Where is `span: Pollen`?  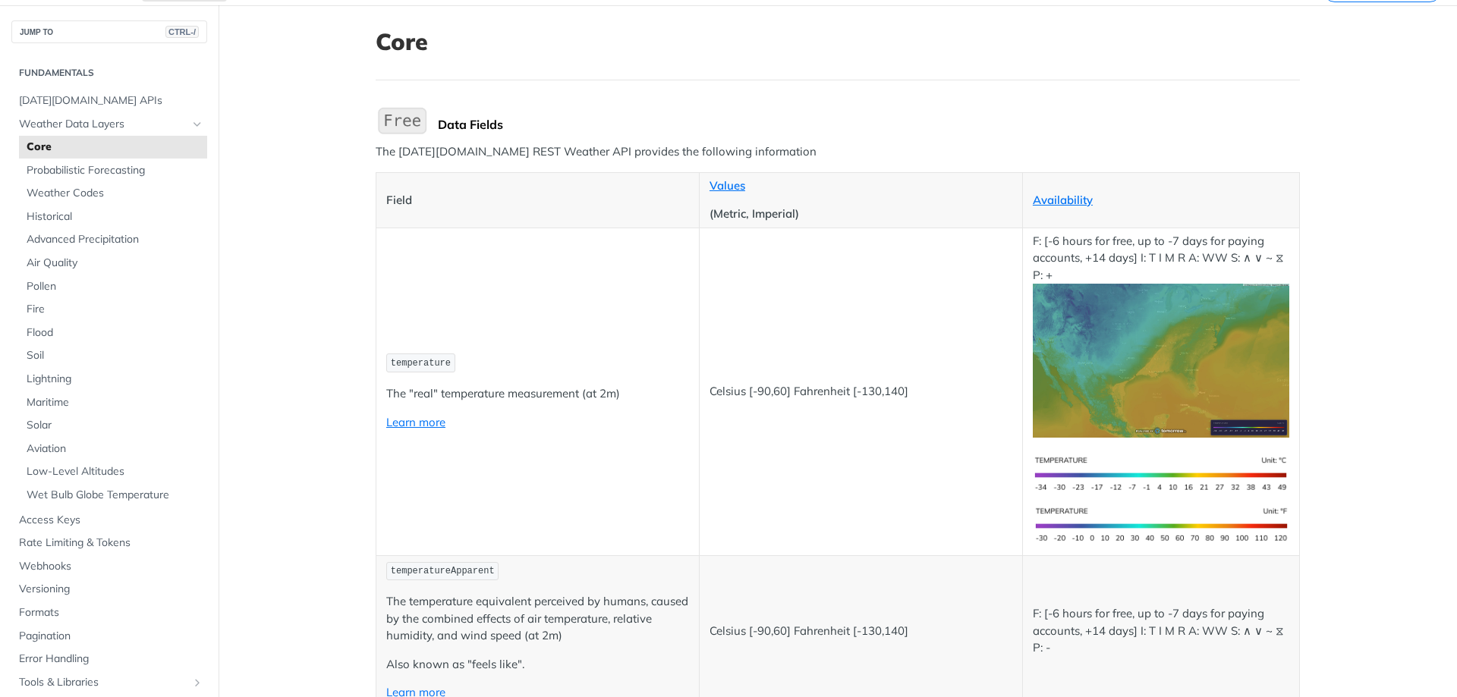 span: Pollen is located at coordinates (115, 287).